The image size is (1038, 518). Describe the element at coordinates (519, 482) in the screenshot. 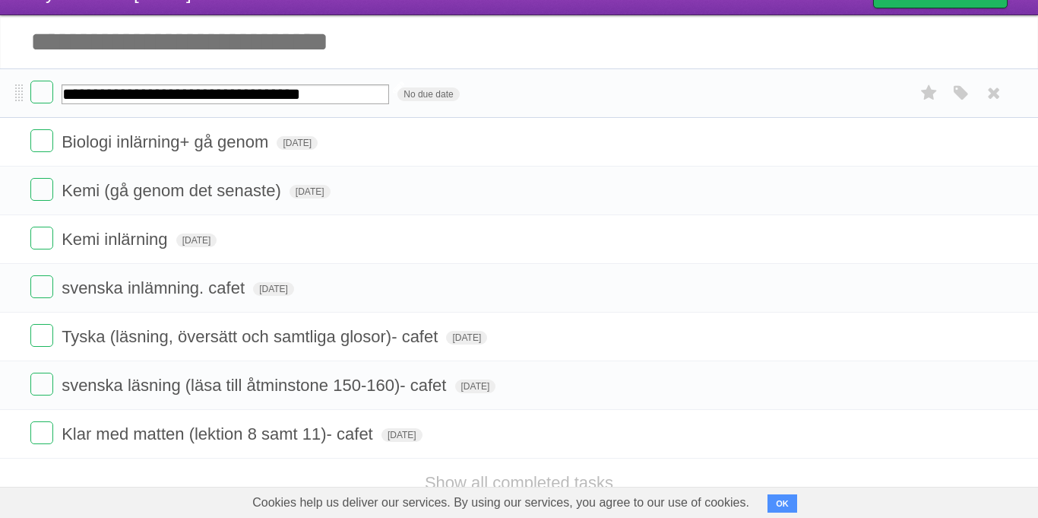

I see `a: Show all completed tasks` at that location.